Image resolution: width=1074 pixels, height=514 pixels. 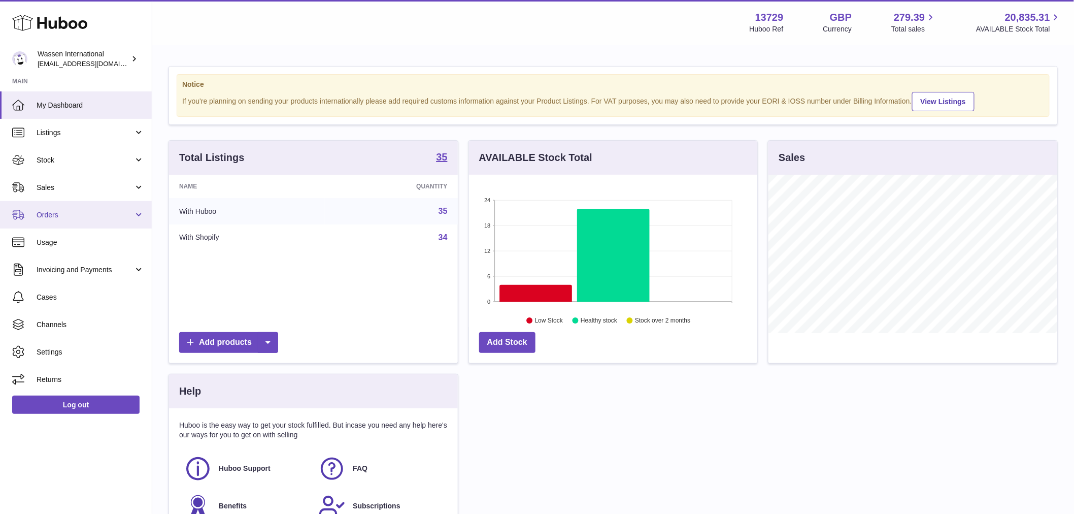 I want to click on span: Listings, so click(x=85, y=133).